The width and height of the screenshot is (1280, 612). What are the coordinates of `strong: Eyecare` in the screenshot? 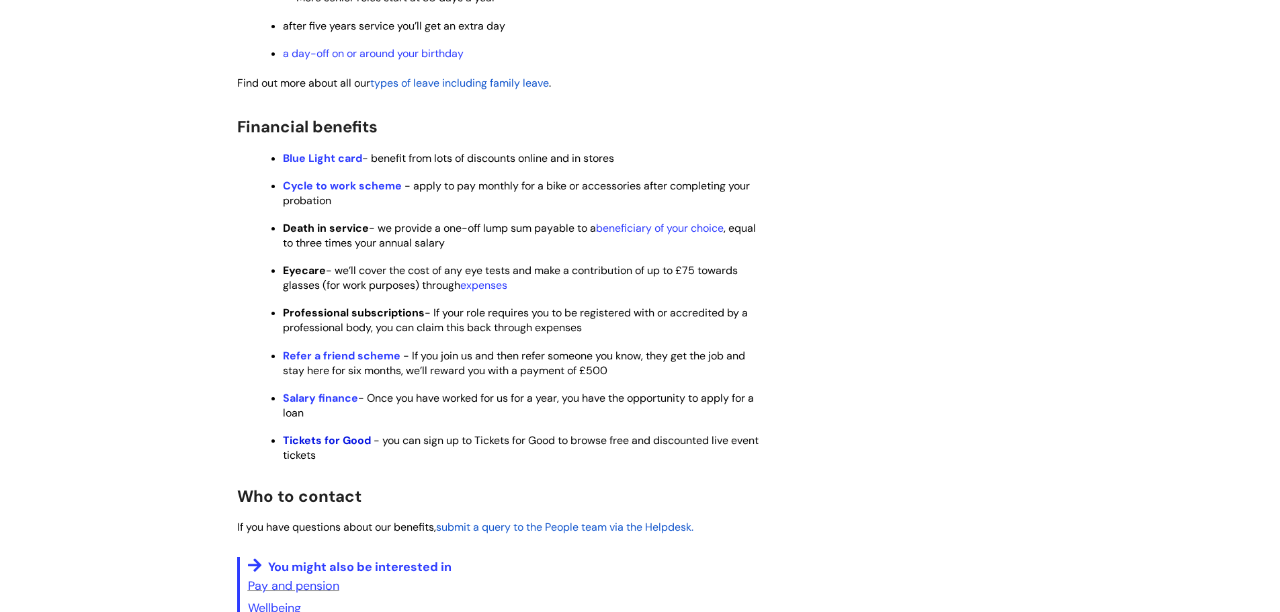 It's located at (304, 270).